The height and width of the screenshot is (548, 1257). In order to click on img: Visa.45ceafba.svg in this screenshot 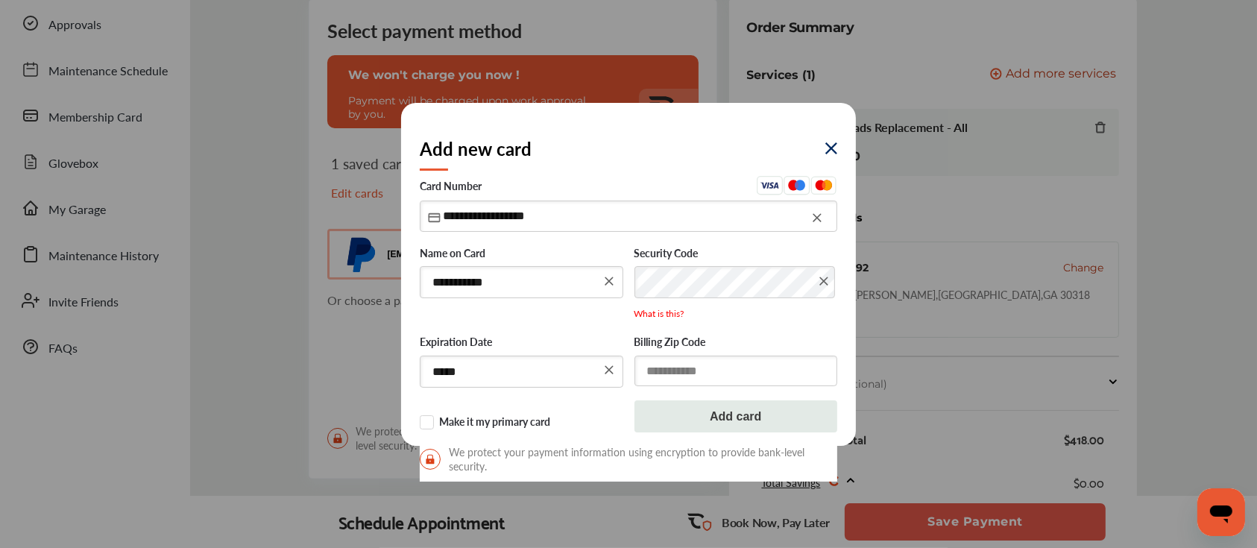, I will do `click(770, 185)`.